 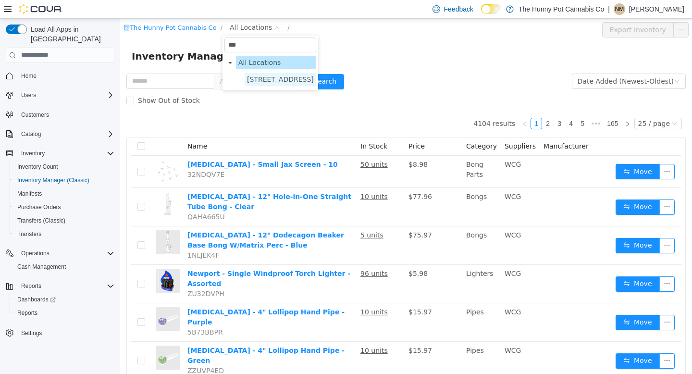 What do you see at coordinates (86, 275) in the screenshot?
I see `span: ZU32DVPH` at bounding box center [86, 275].